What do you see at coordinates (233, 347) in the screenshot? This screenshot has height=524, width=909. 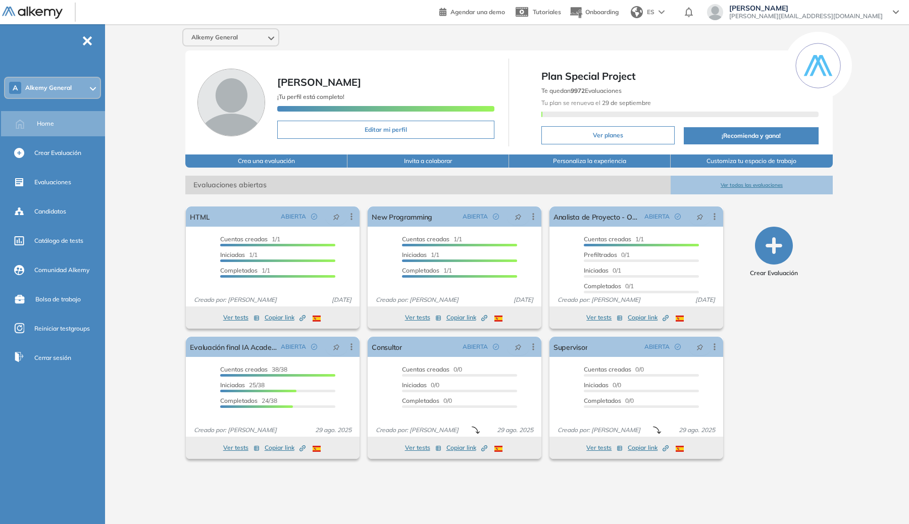 I see `a: Evaluación final IA Academy | Pomelo` at bounding box center [233, 347].